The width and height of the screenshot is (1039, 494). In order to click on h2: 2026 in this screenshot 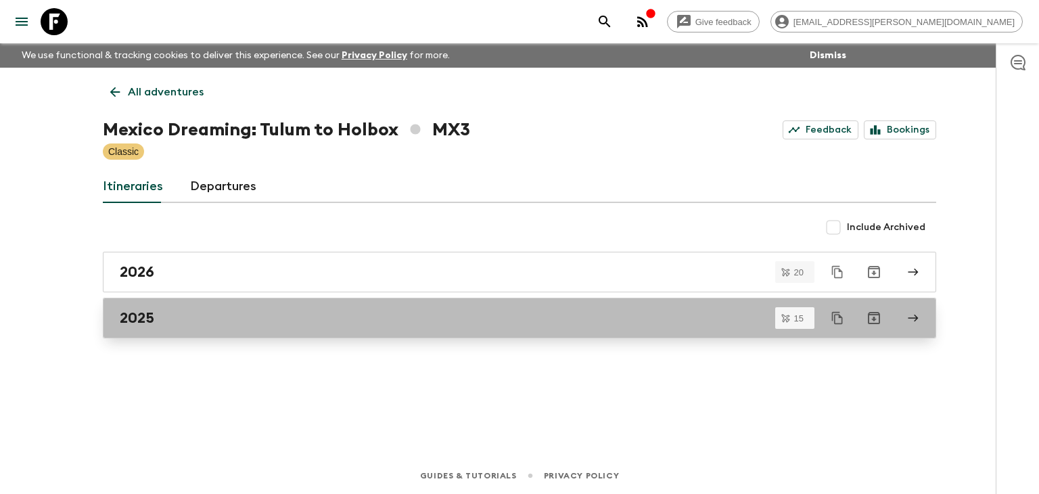, I will do `click(137, 272)`.